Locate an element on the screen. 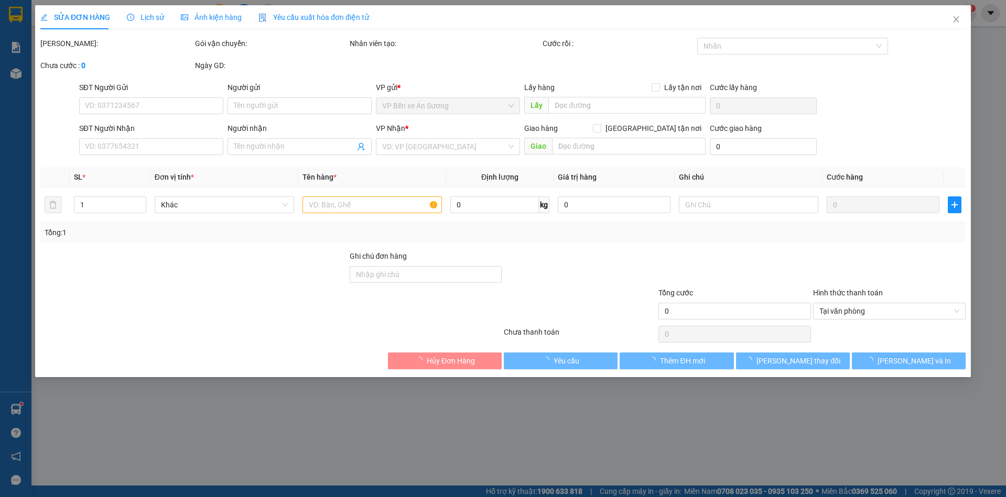 The image size is (1006, 497). button: plus is located at coordinates (954, 205).